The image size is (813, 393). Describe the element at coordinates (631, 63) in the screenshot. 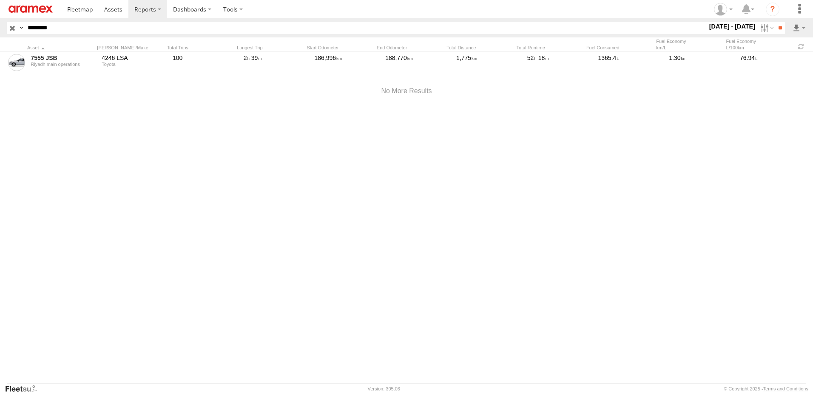

I see `div: 1365.4` at that location.